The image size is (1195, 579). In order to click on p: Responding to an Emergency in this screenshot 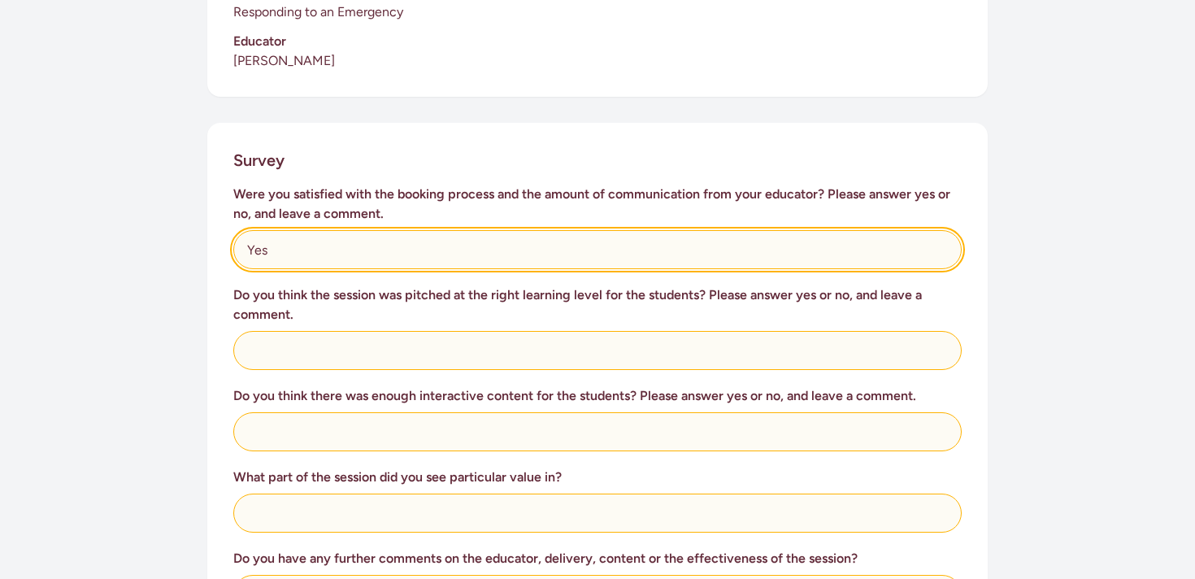, I will do `click(598, 12)`.